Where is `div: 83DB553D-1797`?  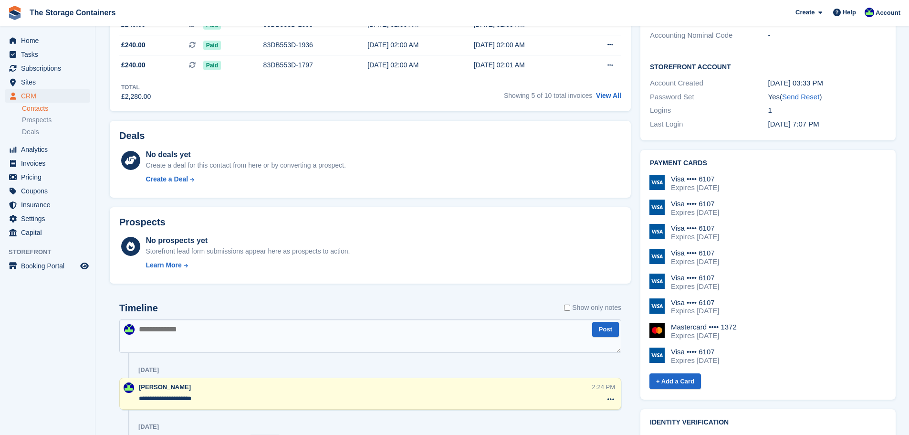
div: 83DB553D-1797 is located at coordinates (315, 65).